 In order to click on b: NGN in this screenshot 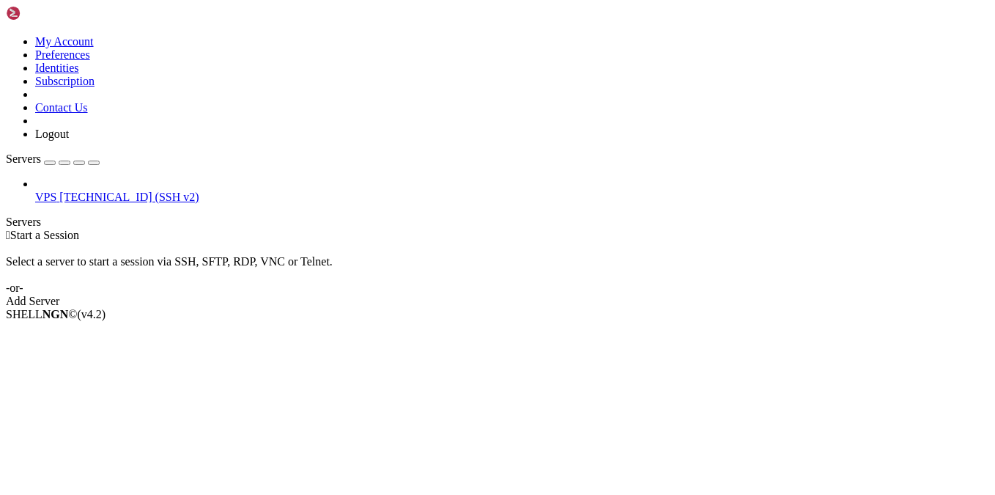, I will do `click(56, 314)`.